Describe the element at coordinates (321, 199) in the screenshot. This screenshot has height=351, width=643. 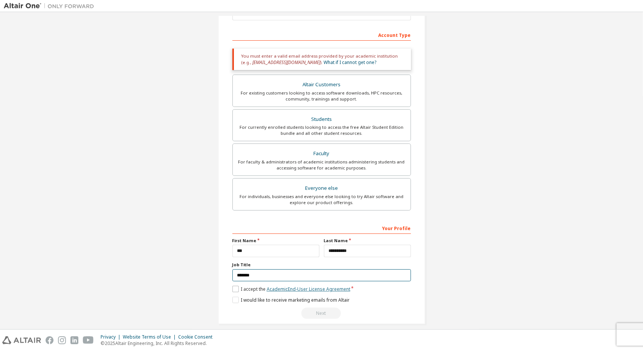
I see `div: For individuals, businesses and everyone else looking to try Altair software and explore our prod...` at that location.